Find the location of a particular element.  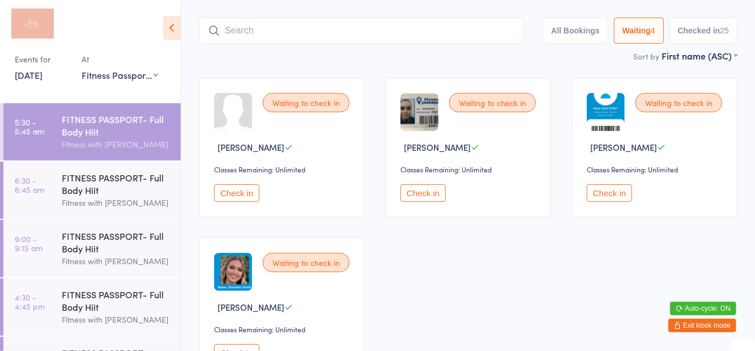

div: 25 is located at coordinates (725, 31).